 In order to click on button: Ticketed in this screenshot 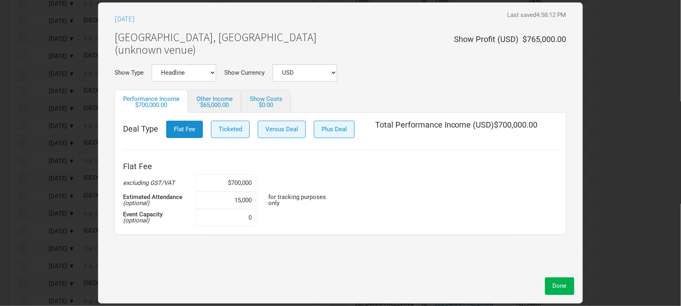, I will do `click(230, 129)`.